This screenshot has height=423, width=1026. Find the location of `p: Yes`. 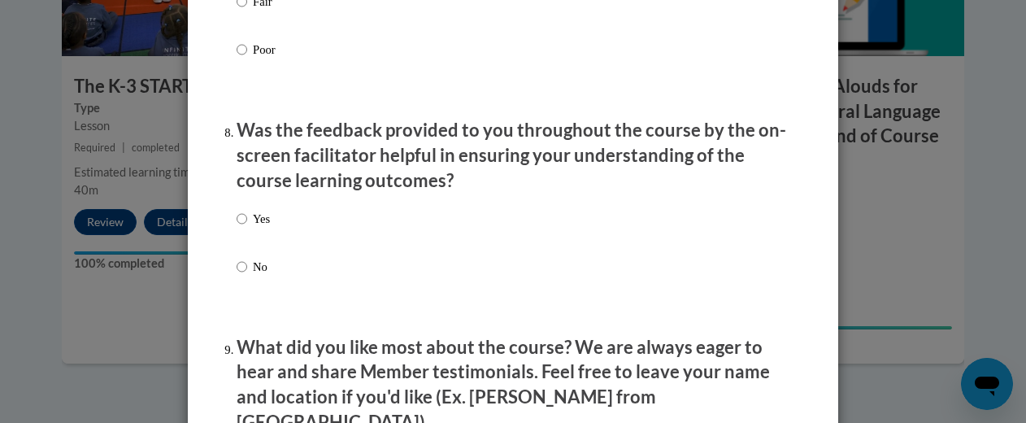

p: Yes is located at coordinates (261, 219).